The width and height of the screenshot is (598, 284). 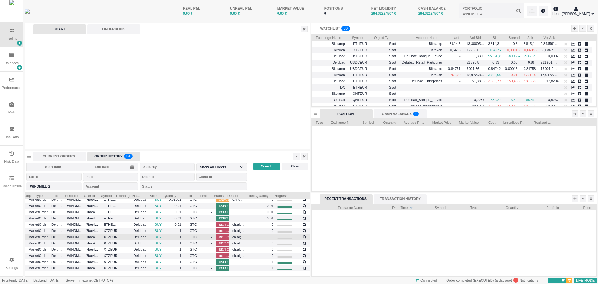 I want to click on span: WINDMILL-2, so click(x=75, y=206).